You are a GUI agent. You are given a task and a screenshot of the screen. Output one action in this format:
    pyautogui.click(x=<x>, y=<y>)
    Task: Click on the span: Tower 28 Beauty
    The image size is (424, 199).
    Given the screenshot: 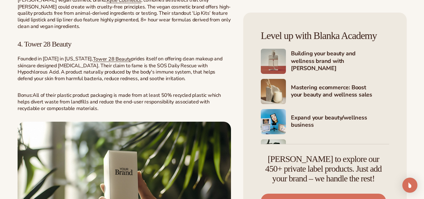 What is the action you would take?
    pyautogui.click(x=112, y=59)
    